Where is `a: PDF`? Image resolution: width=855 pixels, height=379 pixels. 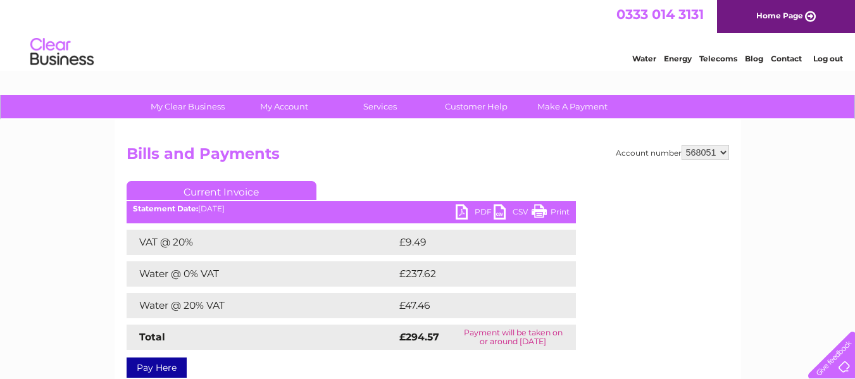
a: PDF is located at coordinates (475, 213).